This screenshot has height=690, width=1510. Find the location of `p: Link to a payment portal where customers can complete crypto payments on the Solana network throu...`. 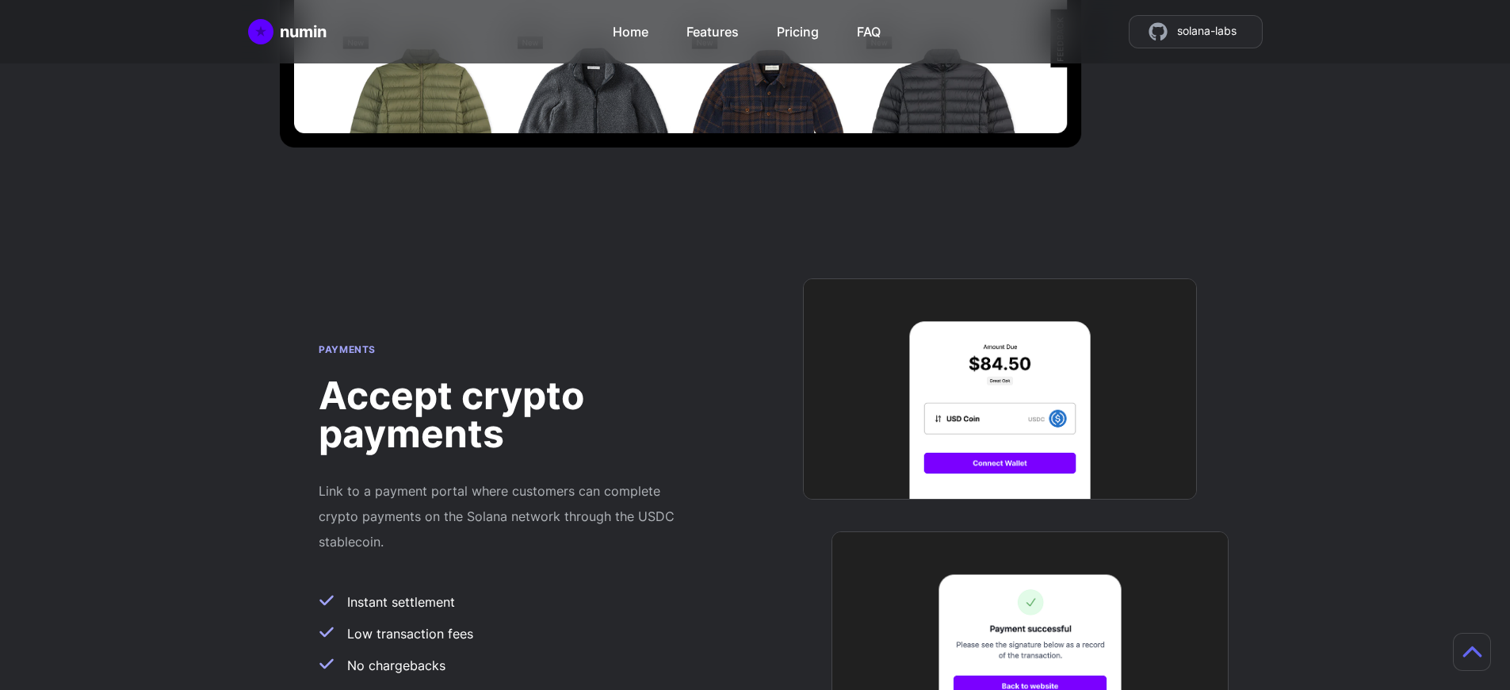

p: Link to a payment portal where customers can complete crypto payments on the Solana network throu... is located at coordinates (506, 516).